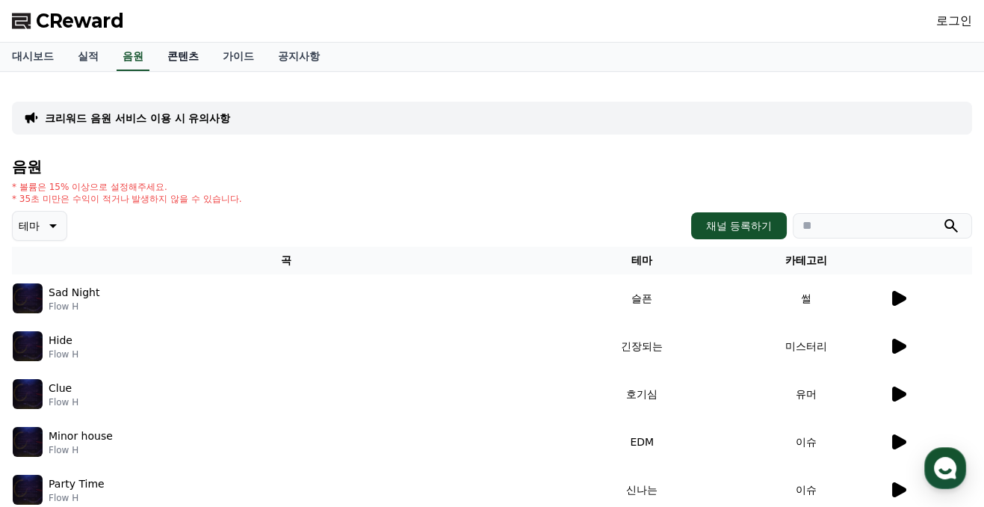 The height and width of the screenshot is (507, 984). What do you see at coordinates (954, 21) in the screenshot?
I see `a: 로그인` at bounding box center [954, 21].